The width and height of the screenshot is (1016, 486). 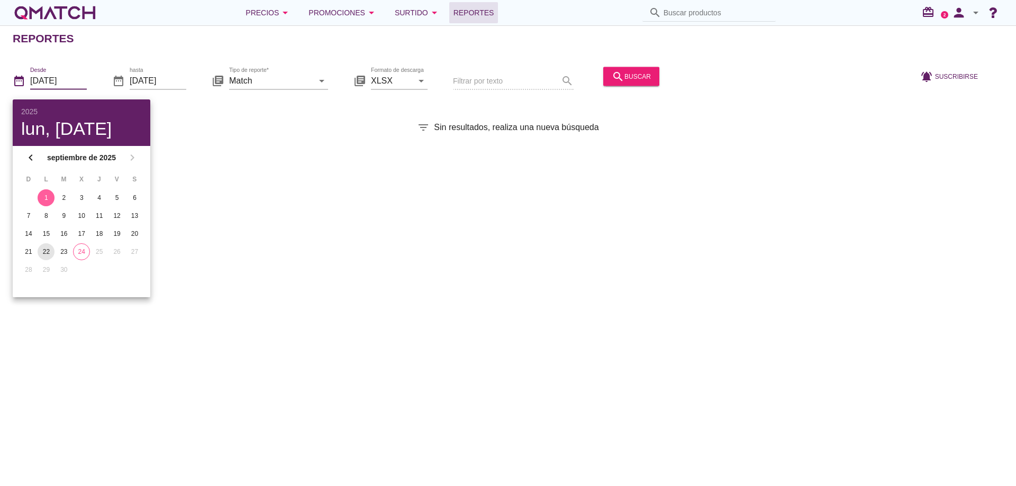 What do you see at coordinates (474, 13) in the screenshot?
I see `a: Reportes` at bounding box center [474, 13].